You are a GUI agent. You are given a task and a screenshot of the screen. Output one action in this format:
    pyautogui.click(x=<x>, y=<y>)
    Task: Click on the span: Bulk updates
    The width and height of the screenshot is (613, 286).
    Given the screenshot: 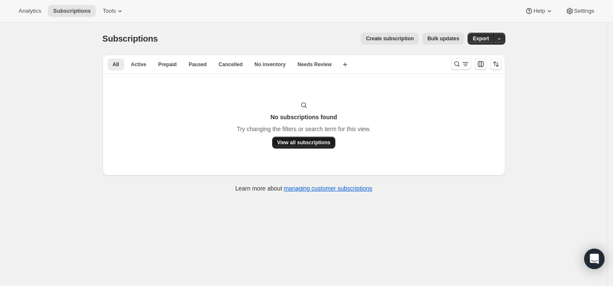 What is the action you would take?
    pyautogui.click(x=443, y=39)
    